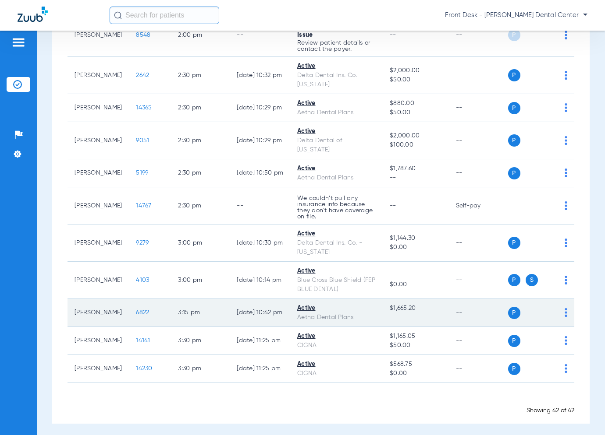 This screenshot has height=435, width=605. What do you see at coordinates (415, 71) in the screenshot?
I see `span: $2,000.00` at bounding box center [415, 71].